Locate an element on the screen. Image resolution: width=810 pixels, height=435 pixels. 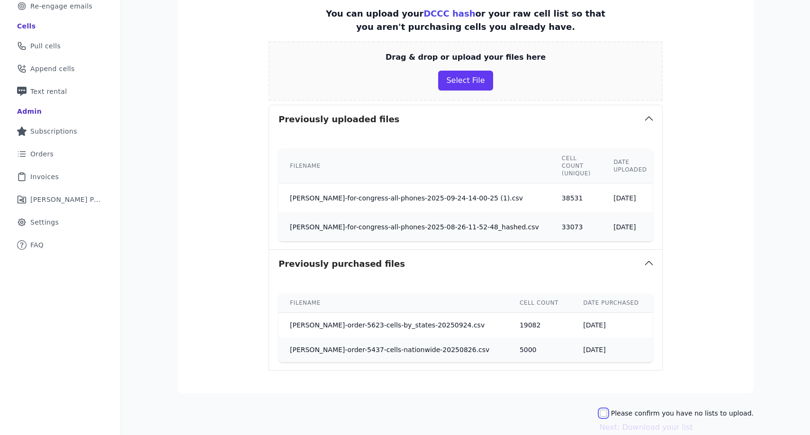
span: Append cells is located at coordinates (53, 69).